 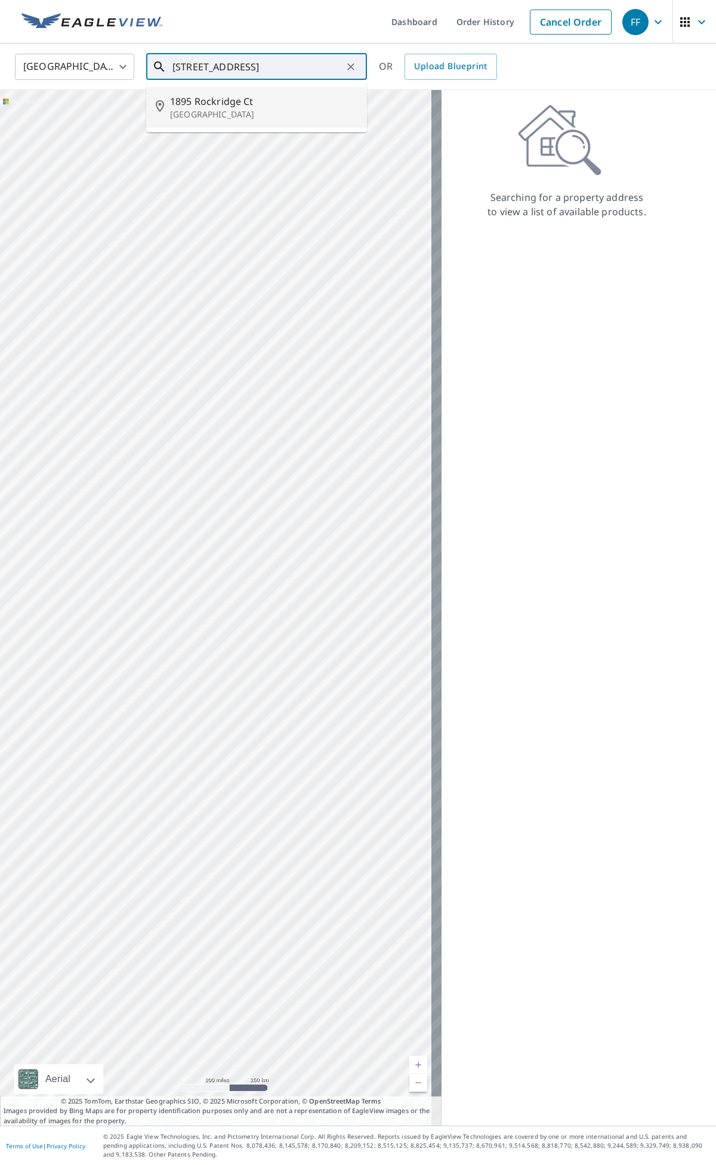 I want to click on a: Cancel Order, so click(x=570, y=22).